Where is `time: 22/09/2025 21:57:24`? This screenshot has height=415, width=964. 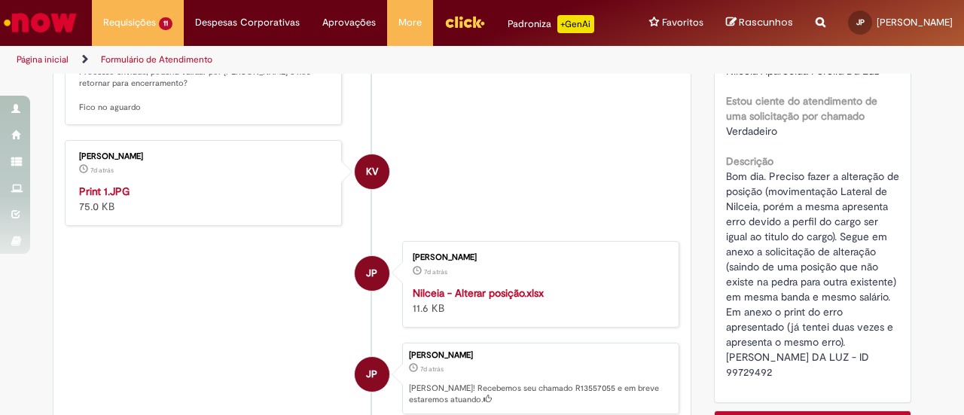 time: 22/09/2025 21:57:24 is located at coordinates (431, 369).